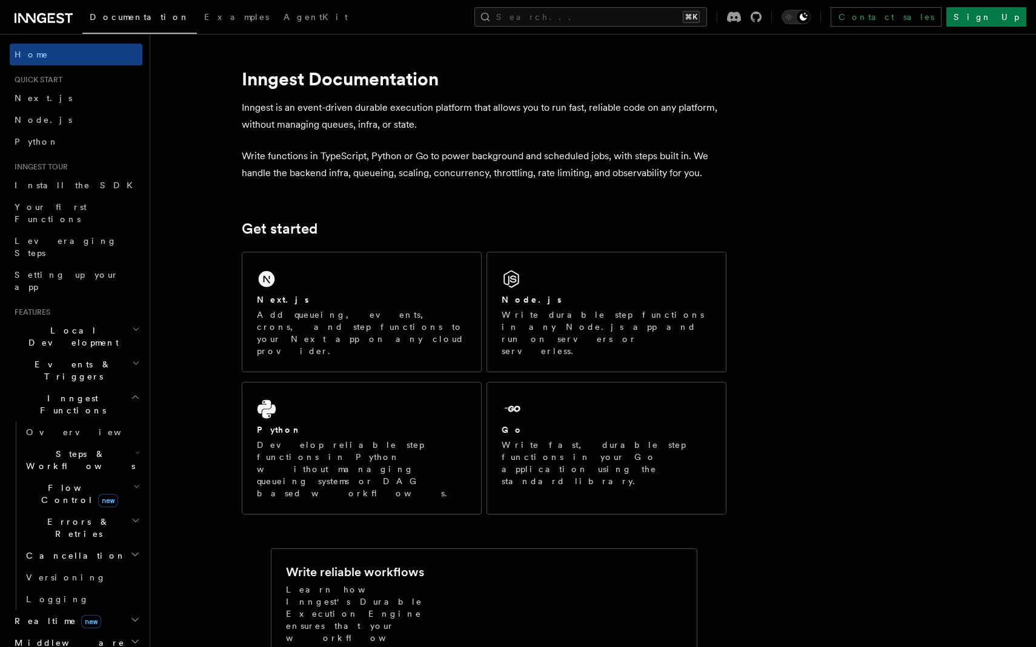  What do you see at coordinates (76, 213) in the screenshot?
I see `a: Your first Functions` at bounding box center [76, 213].